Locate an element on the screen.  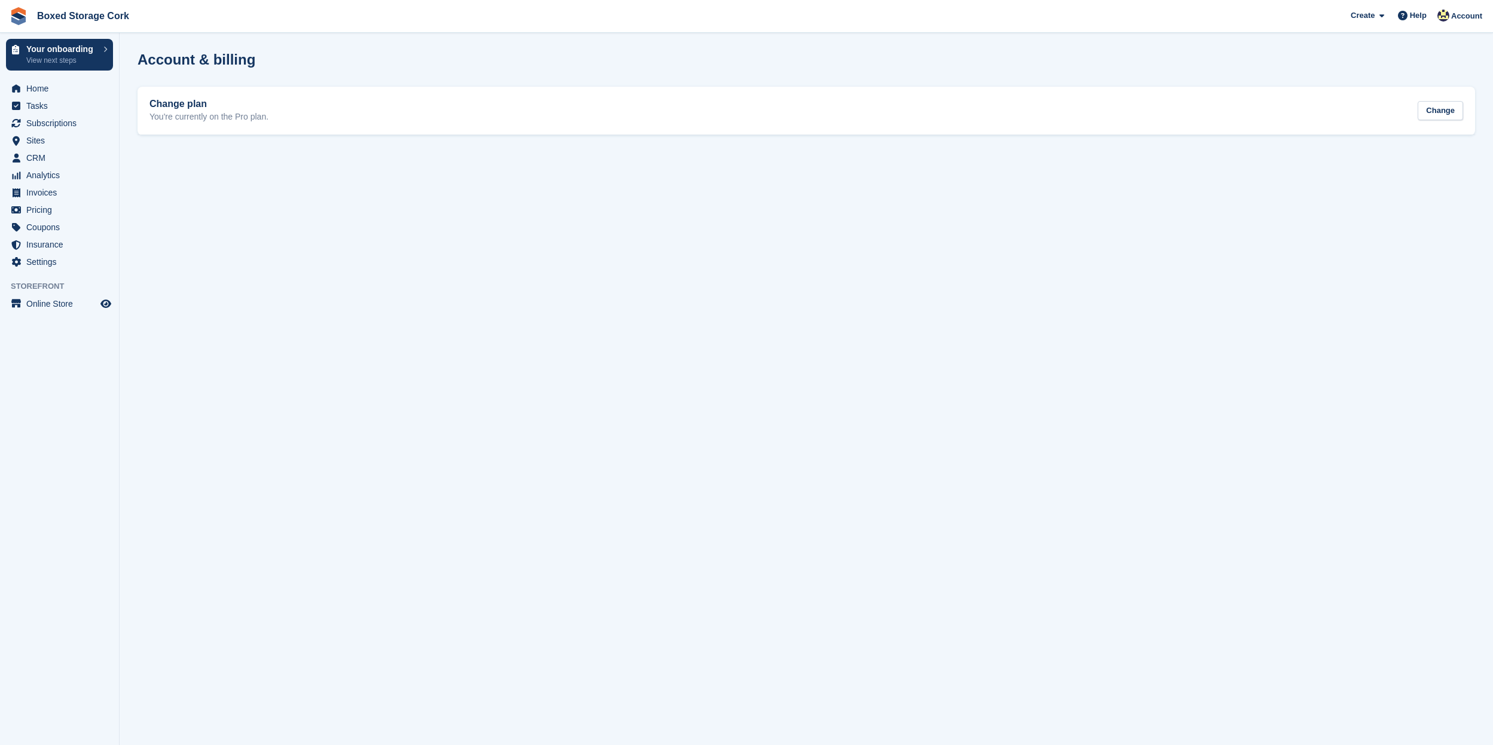
span: Invoices is located at coordinates (62, 193).